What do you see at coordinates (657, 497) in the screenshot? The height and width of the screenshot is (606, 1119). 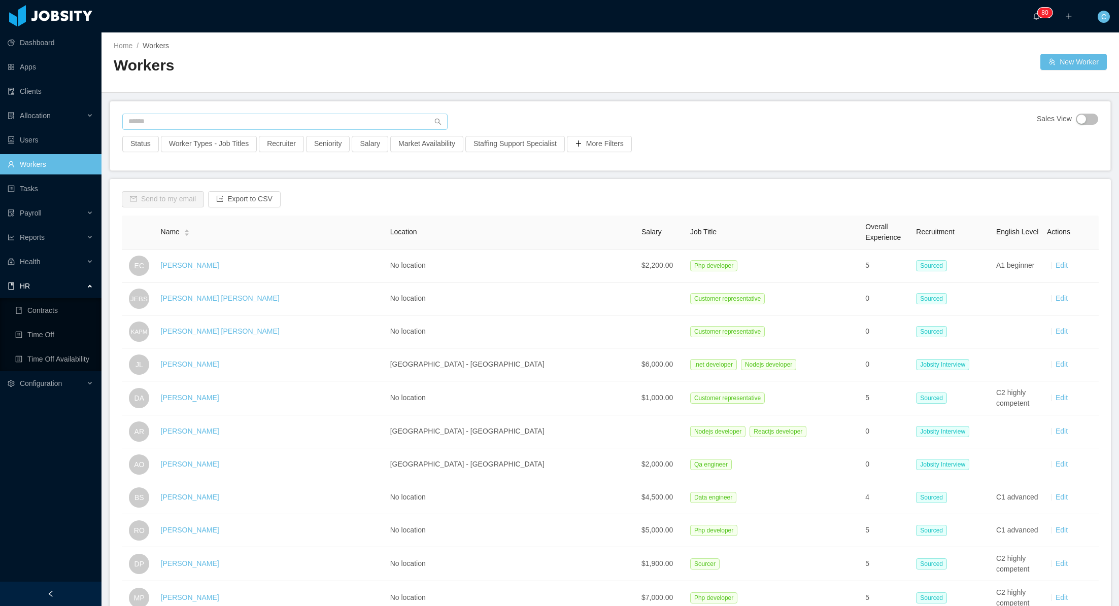 I see `span: $4,500.00` at bounding box center [657, 497].